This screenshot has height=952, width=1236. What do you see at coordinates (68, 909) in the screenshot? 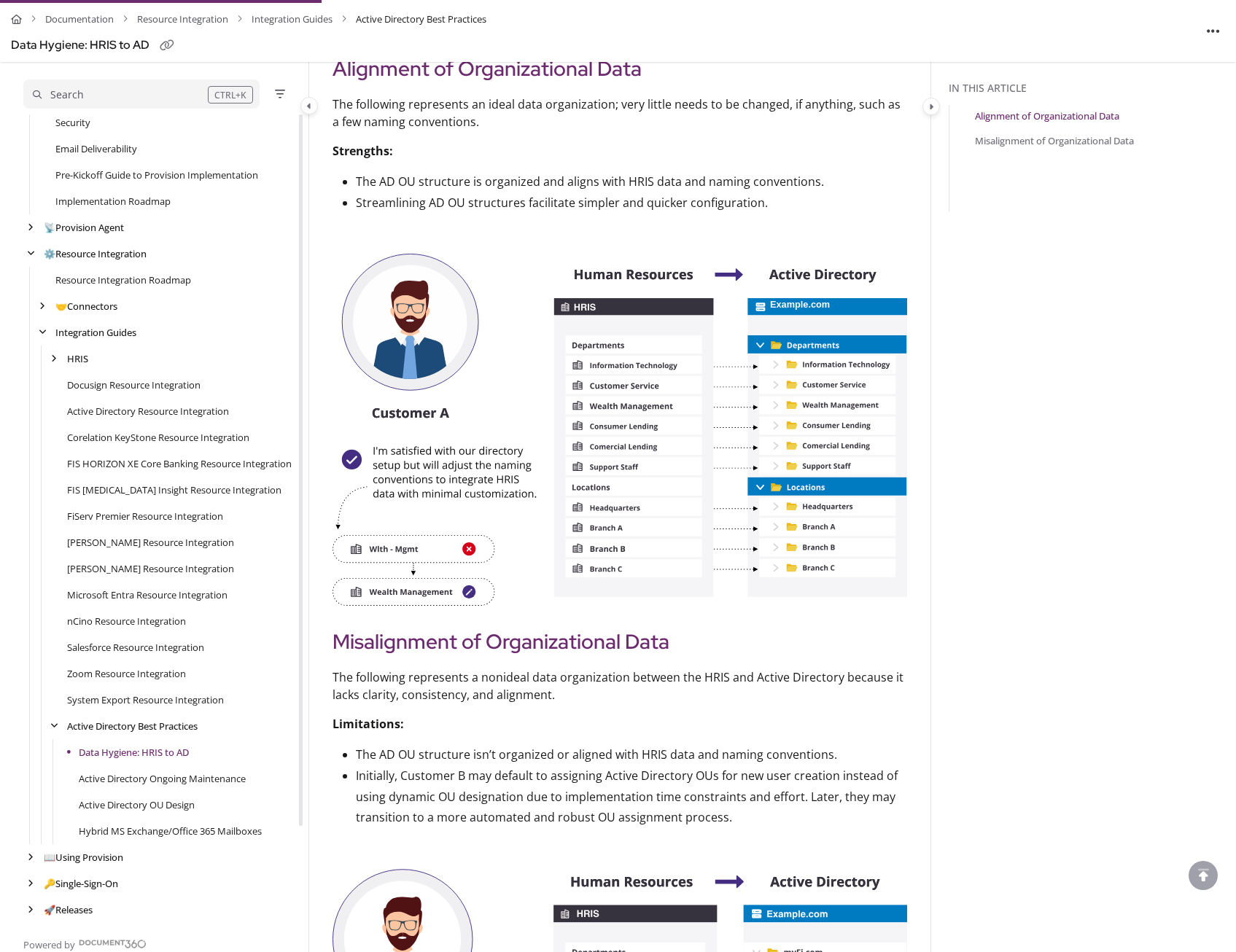
I see `a: Releases` at bounding box center [68, 909].